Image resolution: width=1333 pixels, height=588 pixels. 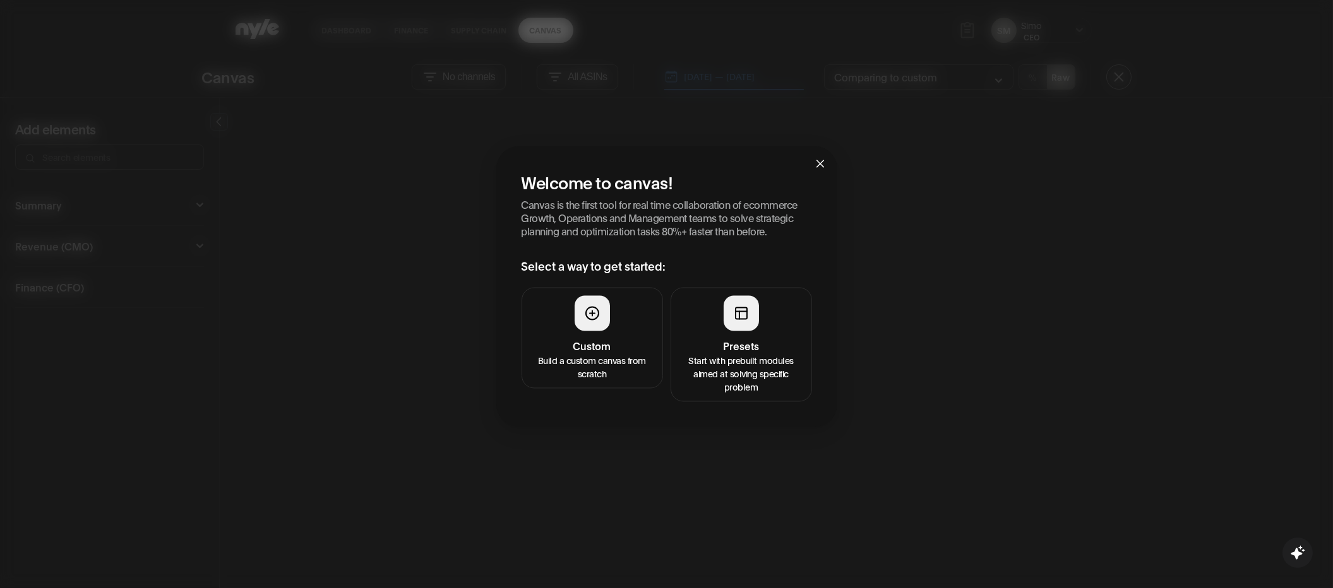 What do you see at coordinates (820, 164) in the screenshot?
I see `span: close` at bounding box center [820, 164].